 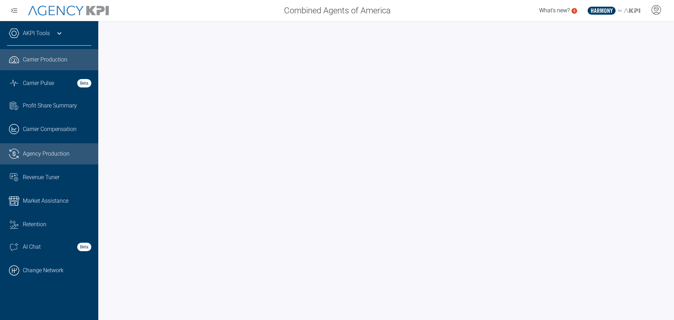 I want to click on span: What's new?, so click(x=554, y=10).